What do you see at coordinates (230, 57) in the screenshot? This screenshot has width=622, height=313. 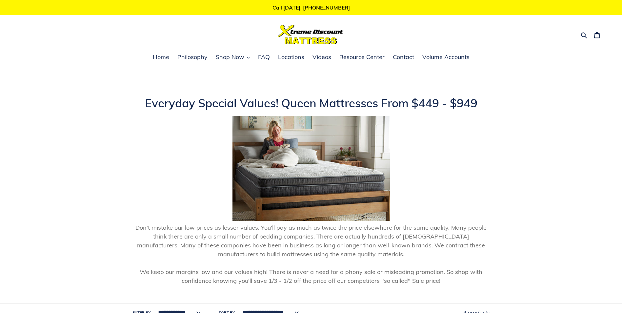 I see `span: Shop Now` at bounding box center [230, 57].